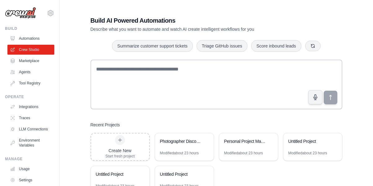 The image size is (373, 186). Describe the element at coordinates (222, 46) in the screenshot. I see `button: Triage GitHub issues` at that location.